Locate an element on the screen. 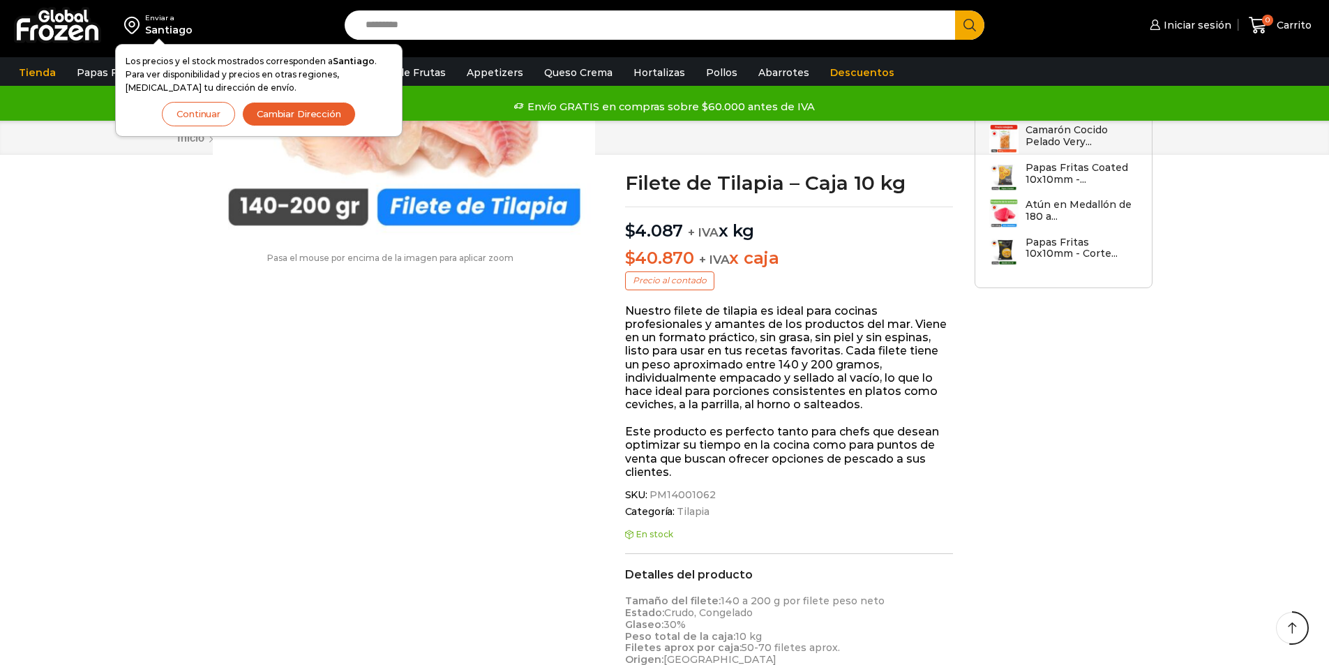 The width and height of the screenshot is (1329, 665). bdi: 40.870 is located at coordinates (659, 257).